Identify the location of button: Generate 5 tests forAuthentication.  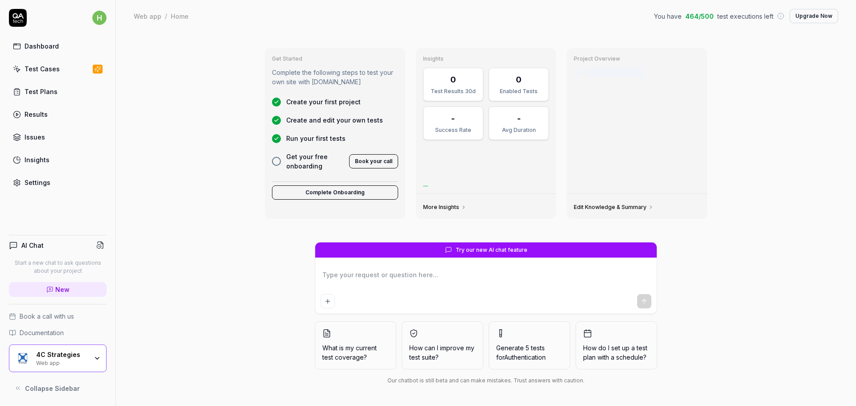
(529, 345).